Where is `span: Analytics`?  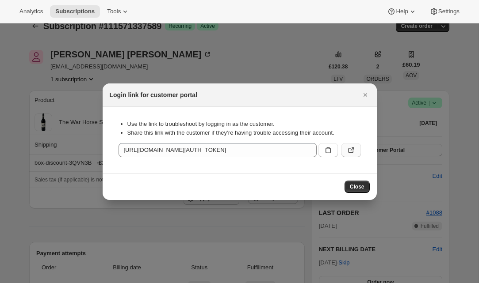
span: Analytics is located at coordinates (31, 11).